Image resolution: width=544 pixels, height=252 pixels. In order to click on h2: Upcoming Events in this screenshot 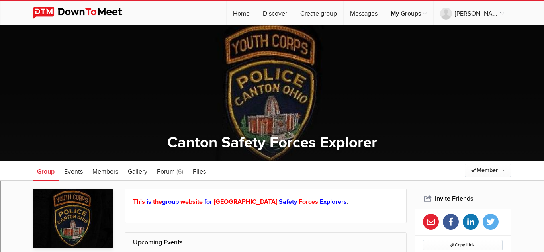, I will do `click(266, 242)`.